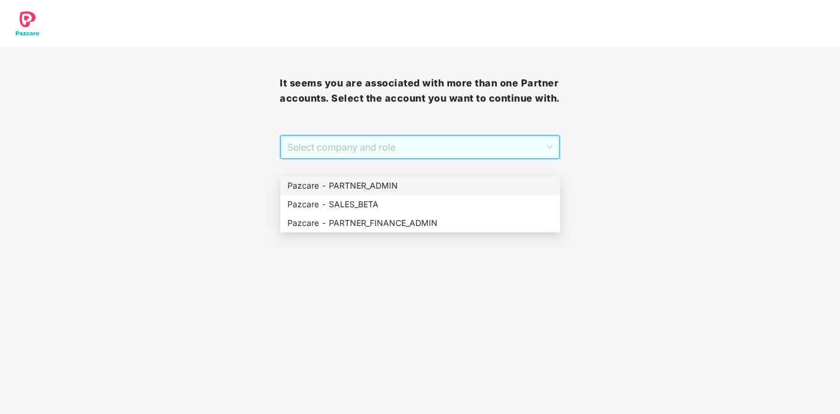 The image size is (840, 414). Describe the element at coordinates (419, 147) in the screenshot. I see `span: Select company and role` at that location.